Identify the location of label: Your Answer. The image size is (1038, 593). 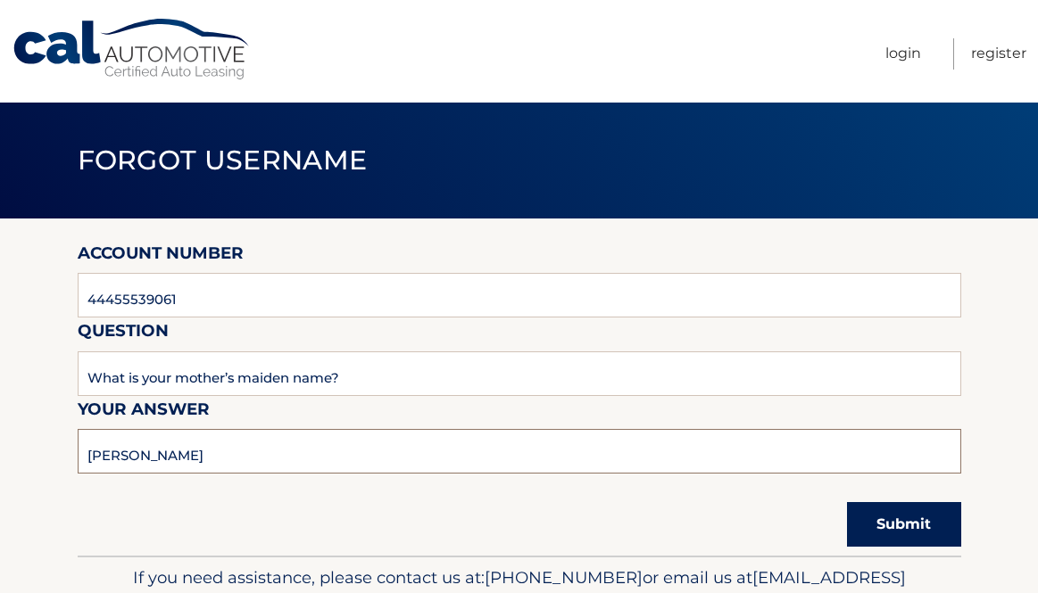
(144, 412).